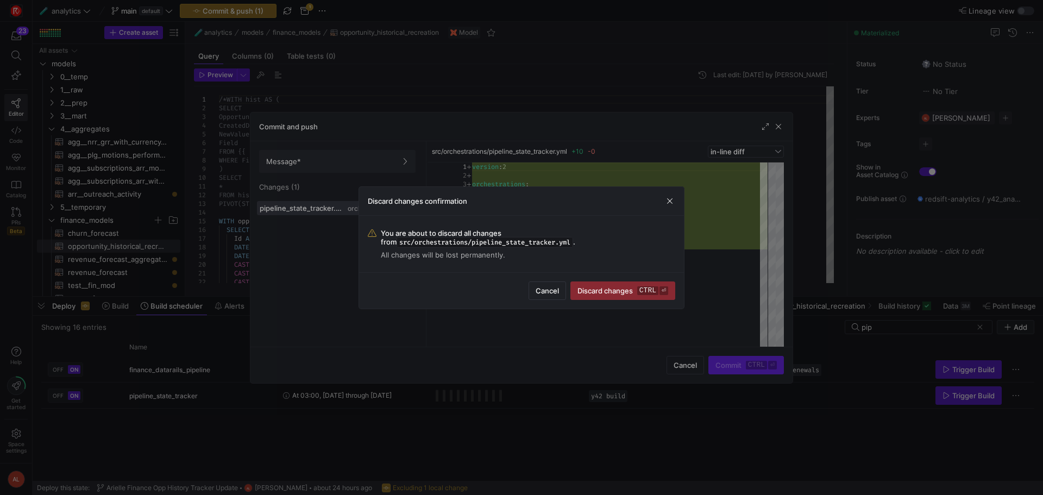  What do you see at coordinates (623, 291) in the screenshot?
I see `span: Discard changes` at bounding box center [623, 291].